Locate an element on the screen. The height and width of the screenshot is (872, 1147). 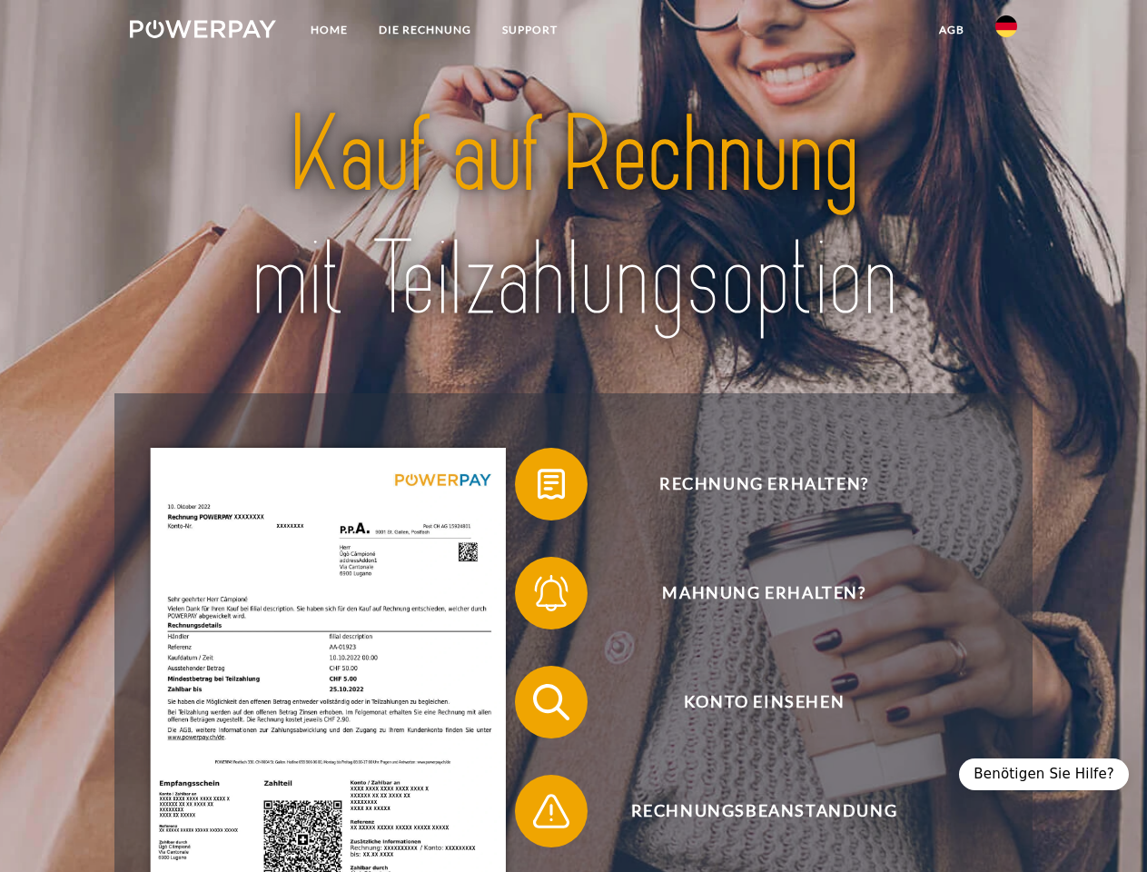
img: logo-powerpay-white.svg is located at coordinates (203, 29).